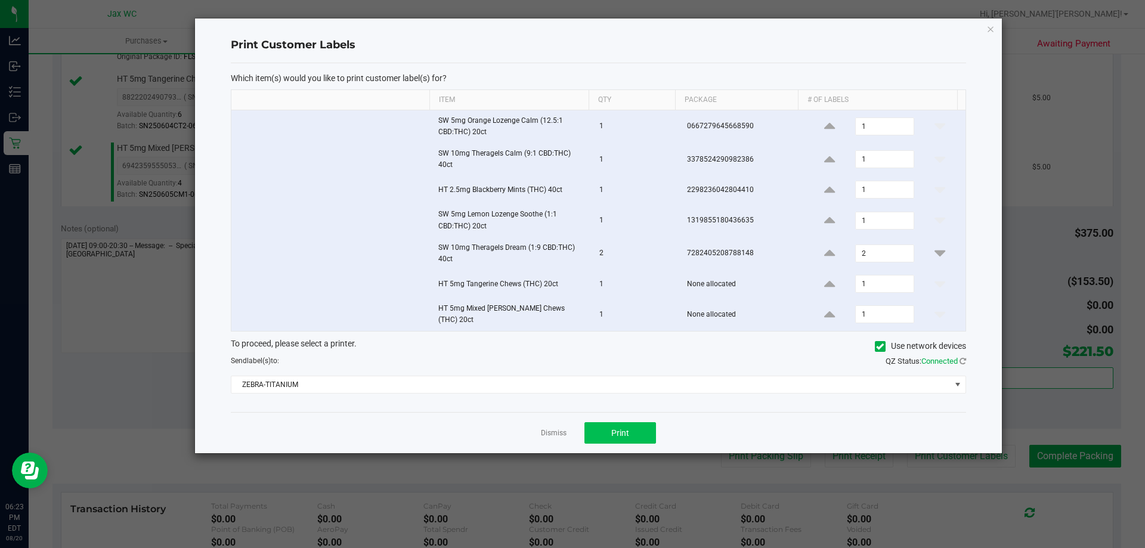 This screenshot has width=1145, height=548. What do you see at coordinates (512, 220) in the screenshot?
I see `td: SW 5mg Lemon Lozenge Soothe (1:1 CBD:THC) 20ct` at bounding box center [512, 220].